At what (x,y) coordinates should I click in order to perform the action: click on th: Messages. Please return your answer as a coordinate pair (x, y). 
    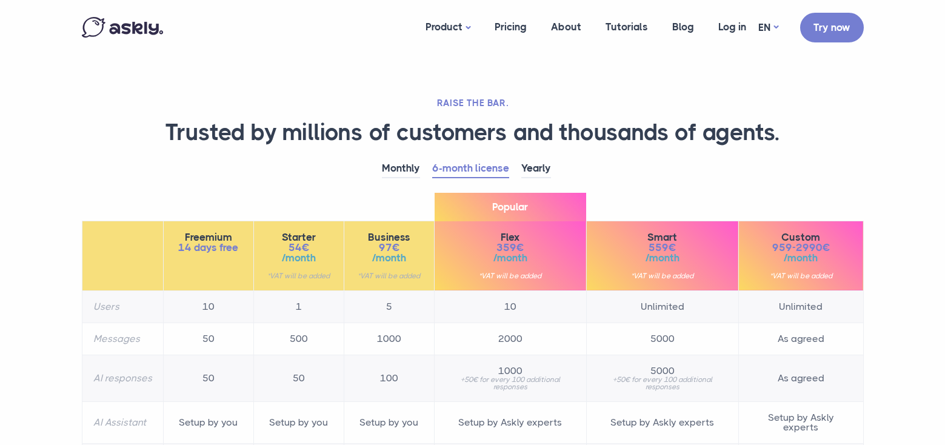
    Looking at the image, I should click on (122, 338).